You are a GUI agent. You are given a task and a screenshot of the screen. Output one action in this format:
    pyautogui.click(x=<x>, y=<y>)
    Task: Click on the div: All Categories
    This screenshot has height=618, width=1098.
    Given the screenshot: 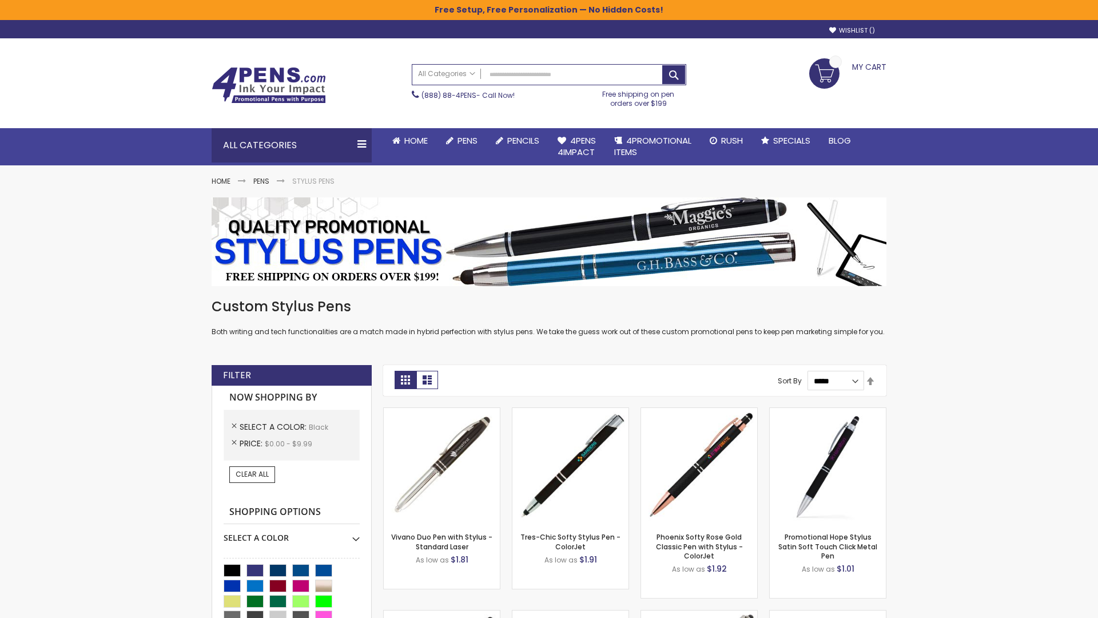 What is the action you would take?
    pyautogui.click(x=292, y=145)
    